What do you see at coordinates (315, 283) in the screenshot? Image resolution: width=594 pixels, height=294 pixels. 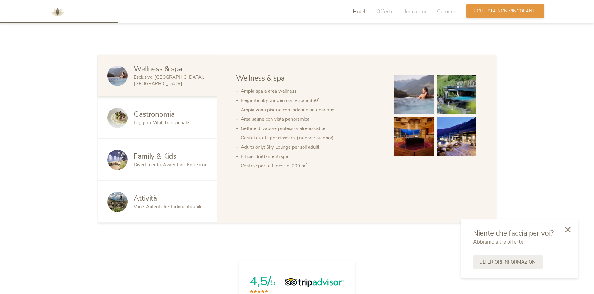 I see `img: Tripadvisor` at bounding box center [315, 283].